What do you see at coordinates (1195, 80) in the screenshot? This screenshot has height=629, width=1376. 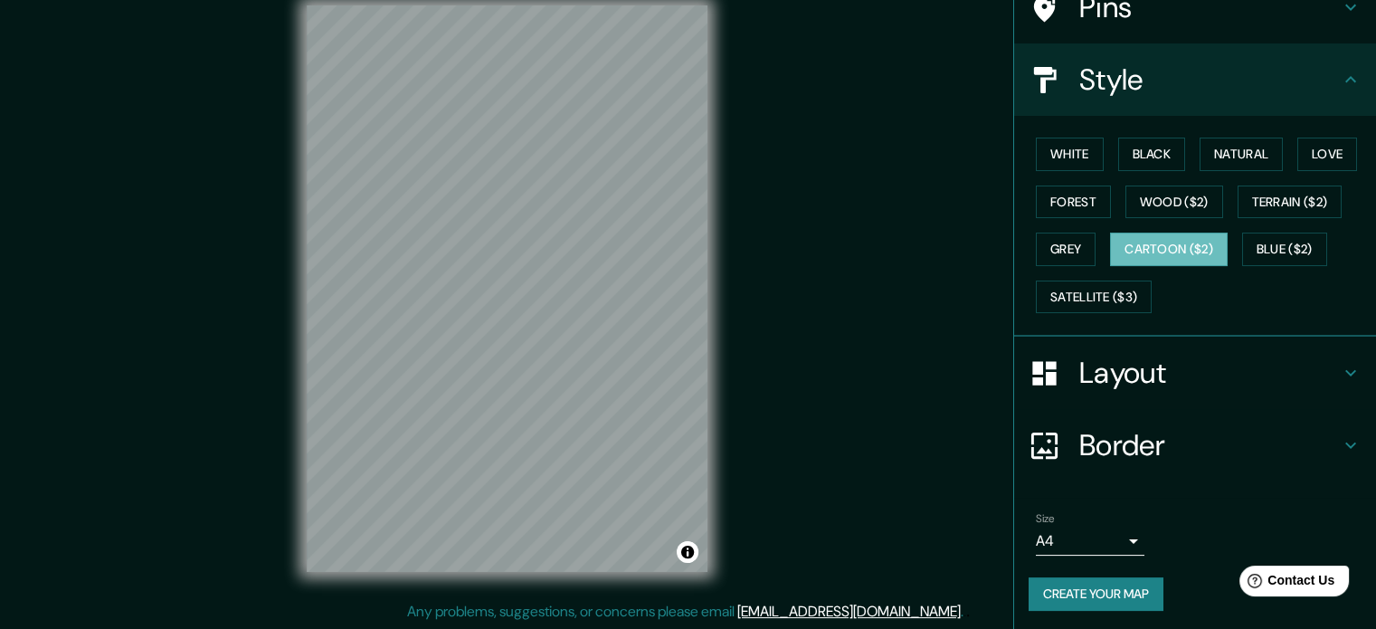 I see `div: Style` at bounding box center [1195, 80].